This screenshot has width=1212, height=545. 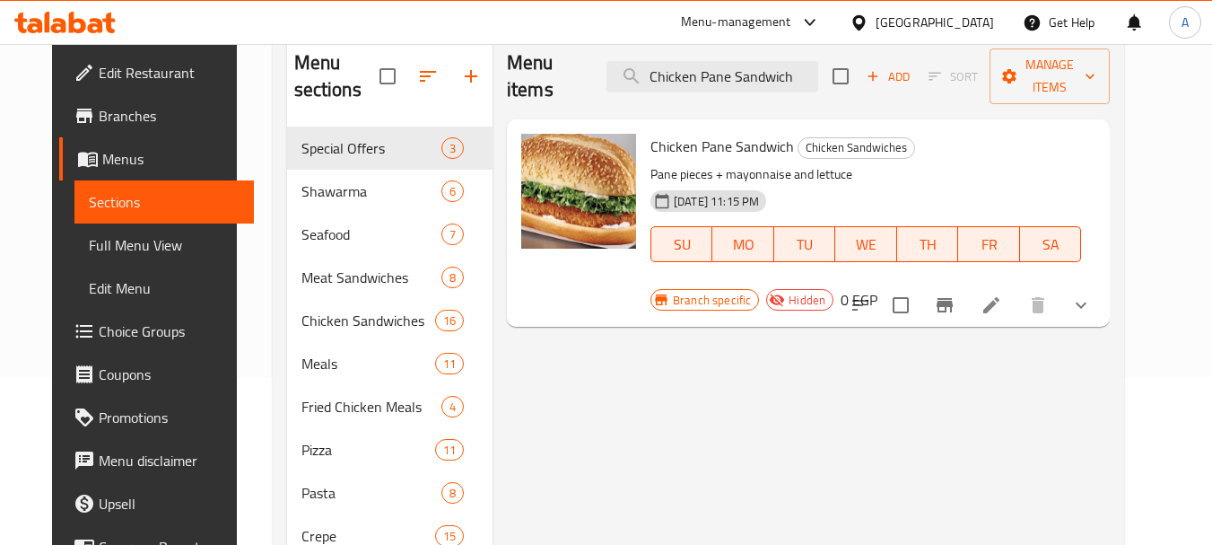 I want to click on a: Edit Menu, so click(x=164, y=288).